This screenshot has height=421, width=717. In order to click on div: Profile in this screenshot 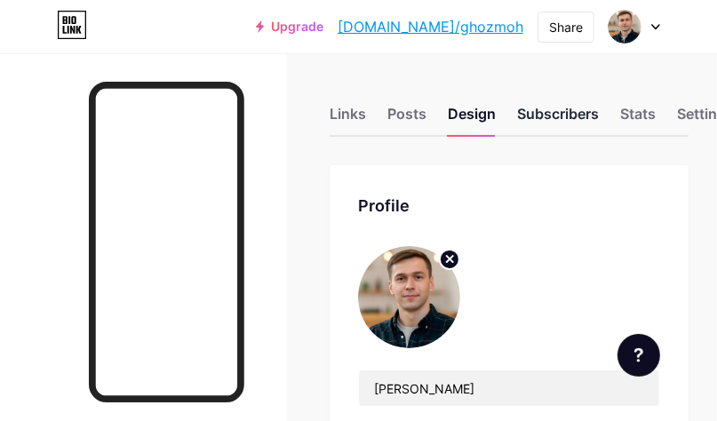, I will do `click(509, 205)`.